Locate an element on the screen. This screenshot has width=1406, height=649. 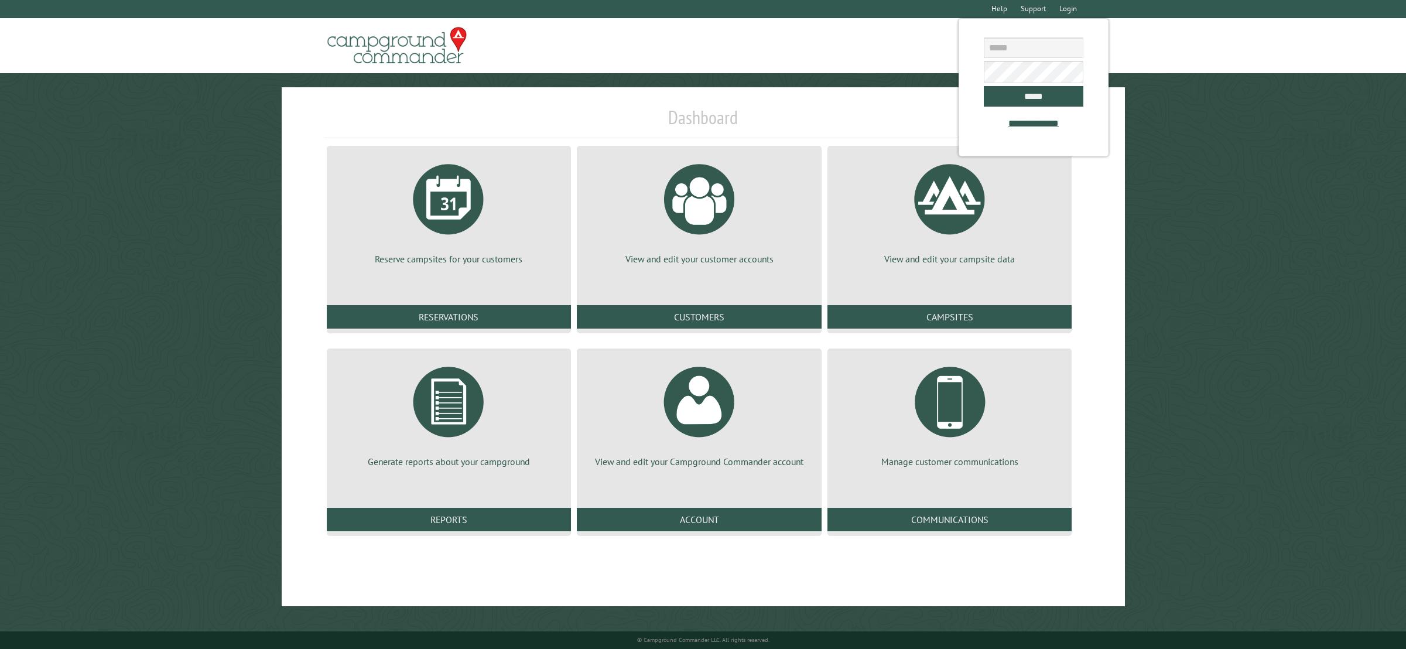
a: Communications is located at coordinates (950, 520).